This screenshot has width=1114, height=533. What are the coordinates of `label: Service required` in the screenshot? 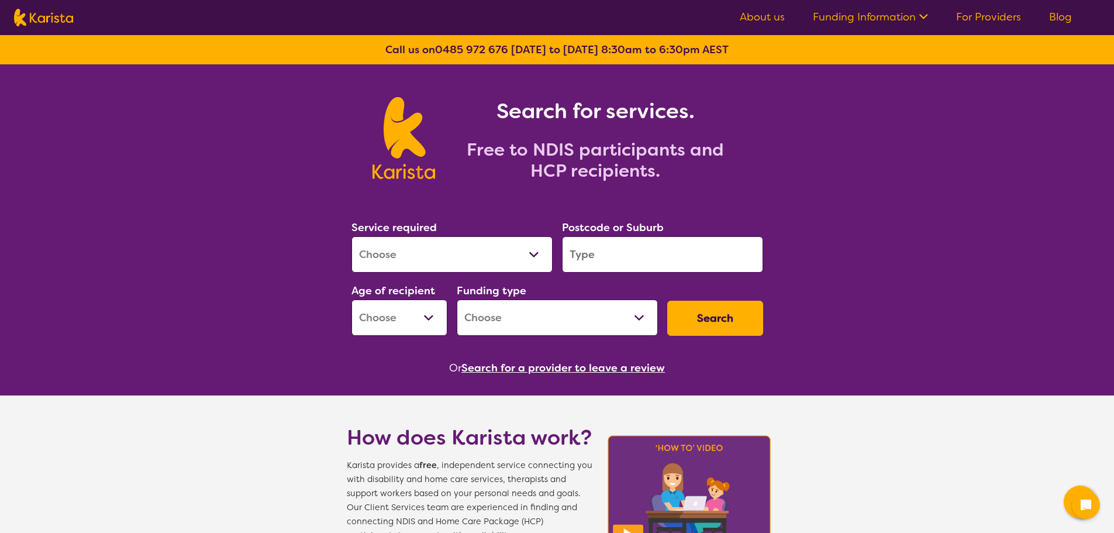 It's located at (394, 227).